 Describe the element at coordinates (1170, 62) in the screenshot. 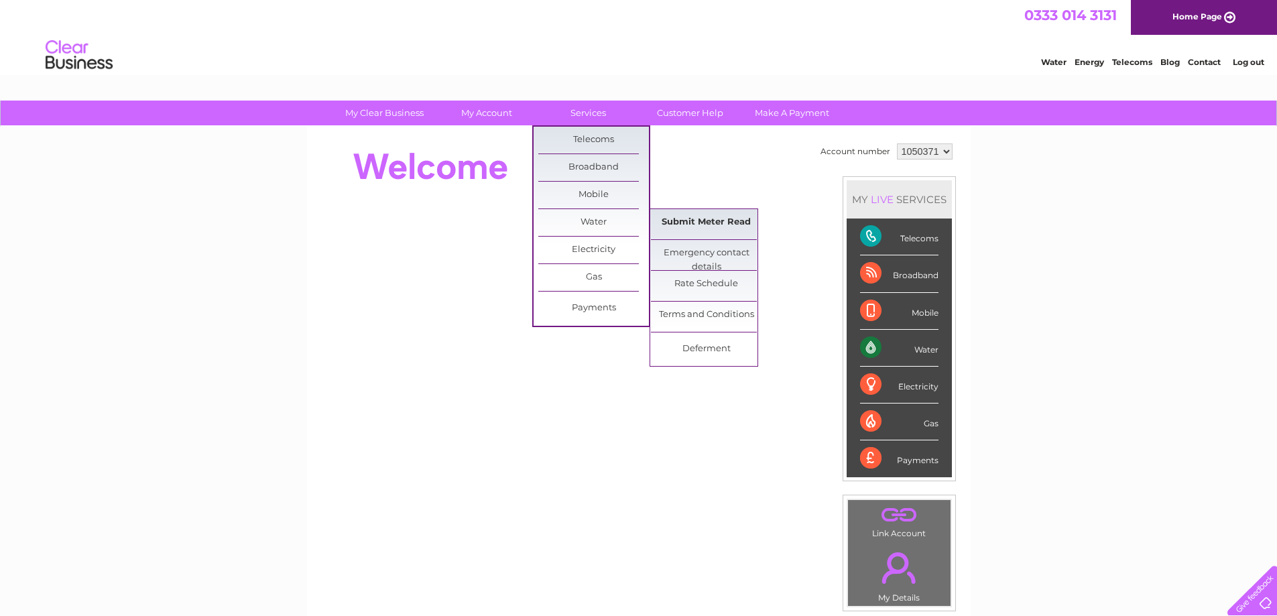

I see `a: Blog` at that location.